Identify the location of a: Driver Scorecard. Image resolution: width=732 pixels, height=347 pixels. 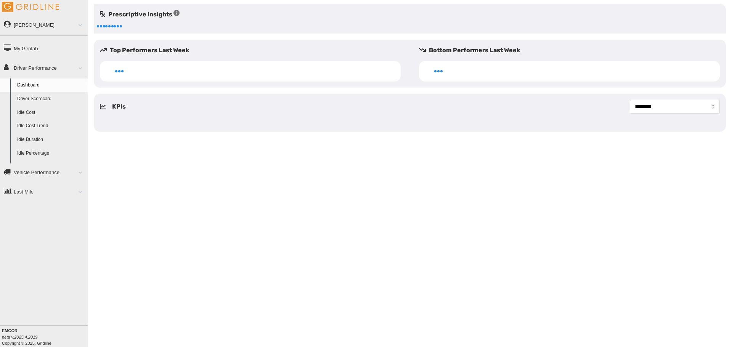
(51, 99).